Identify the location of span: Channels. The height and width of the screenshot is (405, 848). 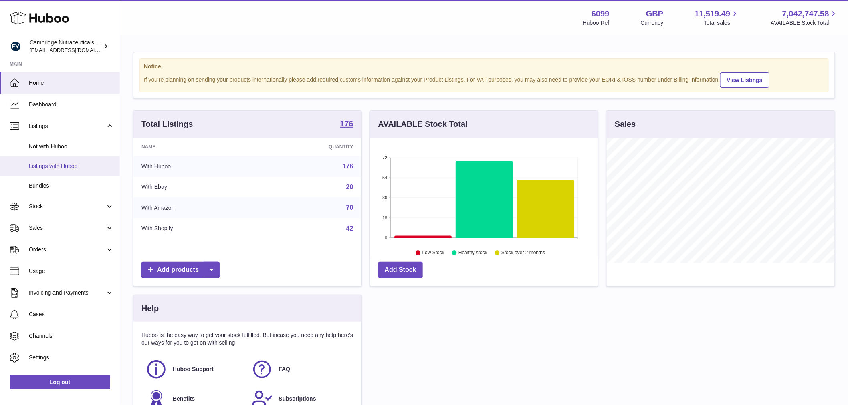
(71, 336).